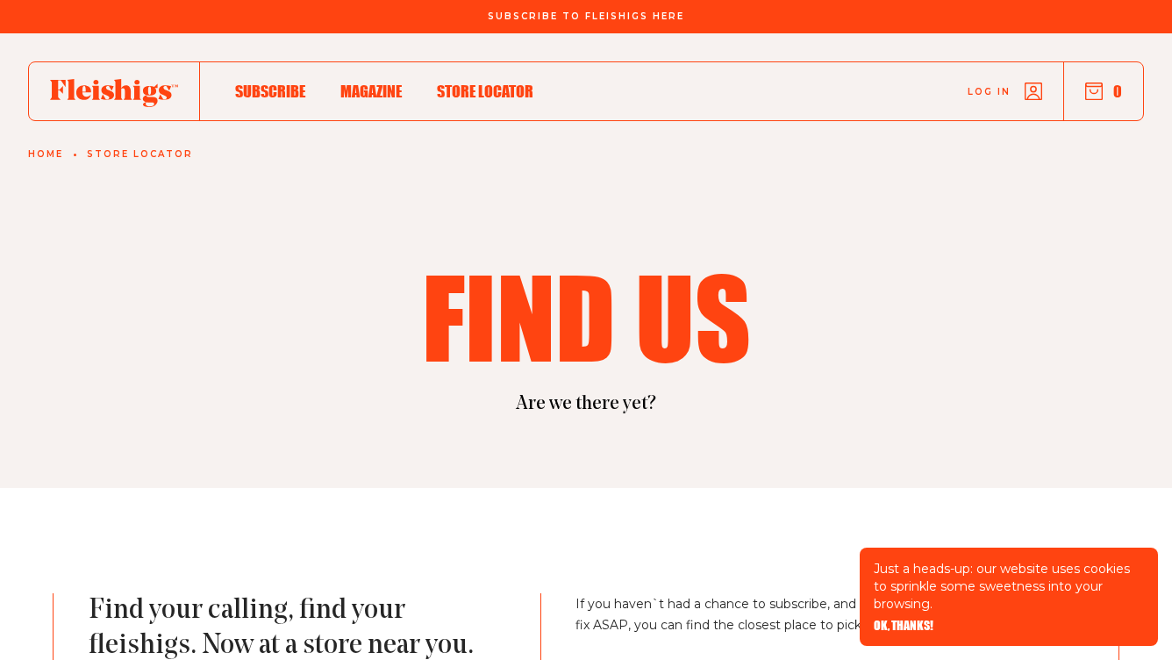  What do you see at coordinates (586, 17) in the screenshot?
I see `span: Subscribe To Fleishigs Here` at bounding box center [586, 17].